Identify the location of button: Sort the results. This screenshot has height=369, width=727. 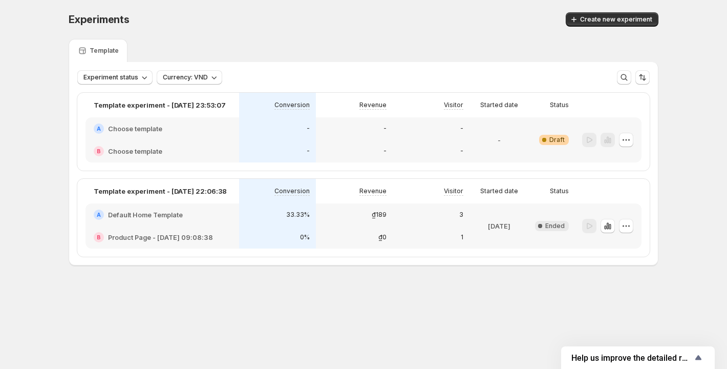
(643, 77).